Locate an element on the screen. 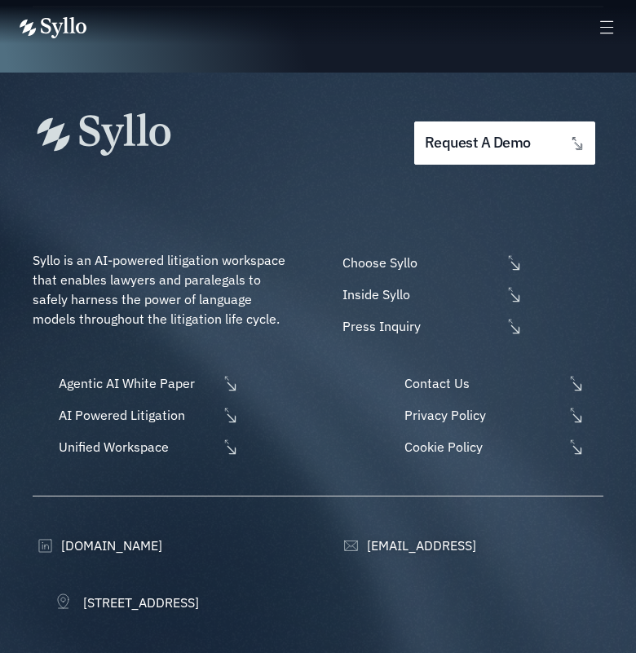 This screenshot has height=653, width=636. span: Choose Syllo is located at coordinates (420, 262).